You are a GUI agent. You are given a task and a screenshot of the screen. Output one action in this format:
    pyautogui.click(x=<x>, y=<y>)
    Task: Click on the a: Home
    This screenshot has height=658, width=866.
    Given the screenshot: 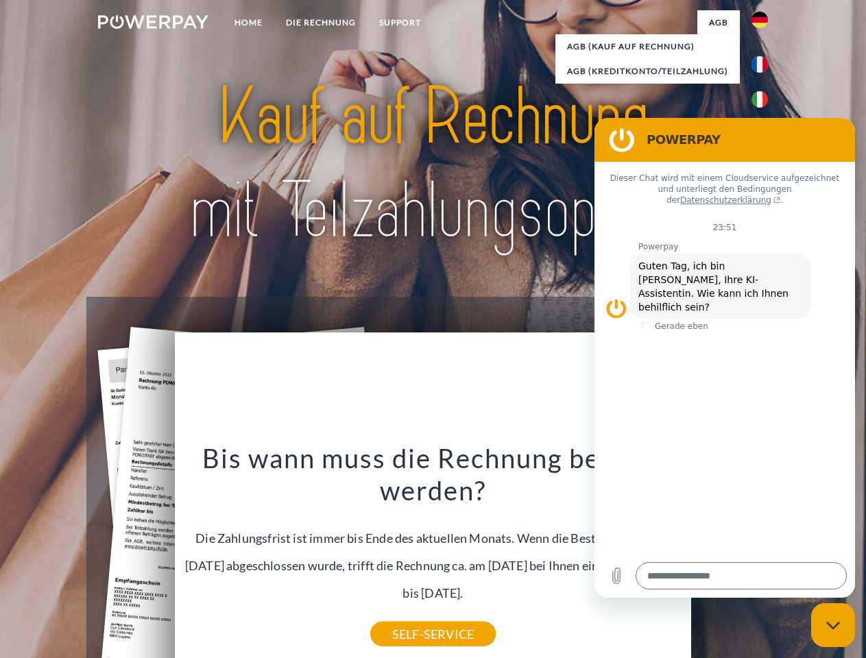 What is the action you would take?
    pyautogui.click(x=248, y=23)
    